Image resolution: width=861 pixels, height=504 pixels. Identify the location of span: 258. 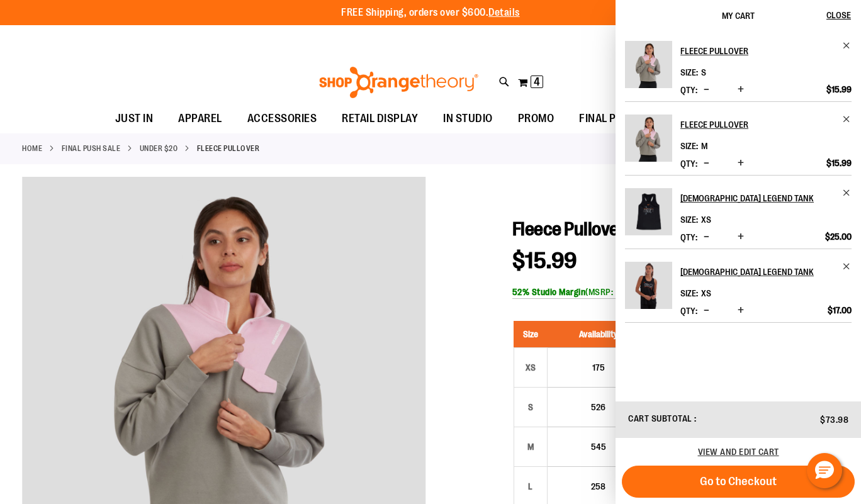
(598, 487).